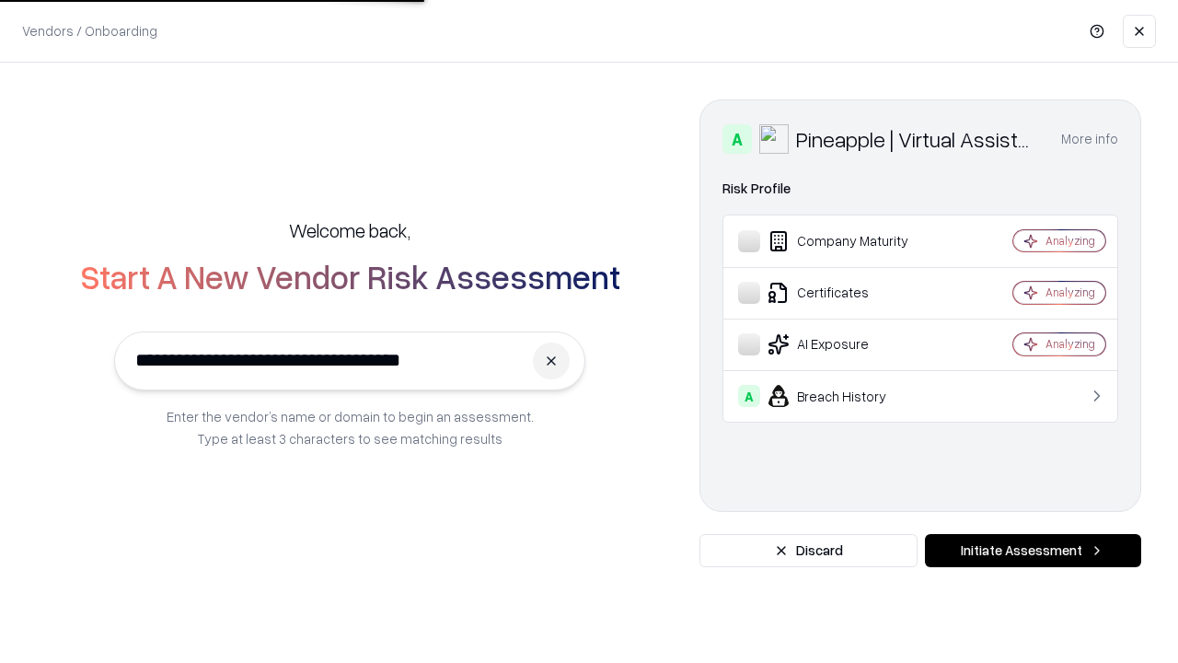 This screenshot has height=663, width=1178. Describe the element at coordinates (917, 139) in the screenshot. I see `div: Pineapple | Virtual Assistant Agency` at that location.